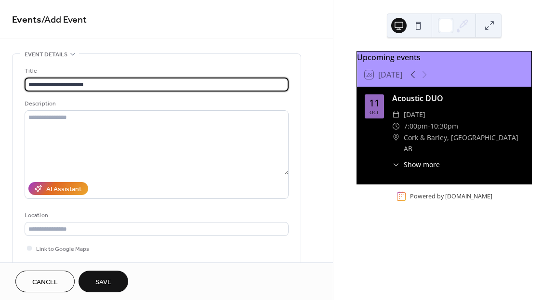 Image resolution: width=555 pixels, height=300 pixels. What do you see at coordinates (46, 54) in the screenshot?
I see `span: Event details` at bounding box center [46, 54].